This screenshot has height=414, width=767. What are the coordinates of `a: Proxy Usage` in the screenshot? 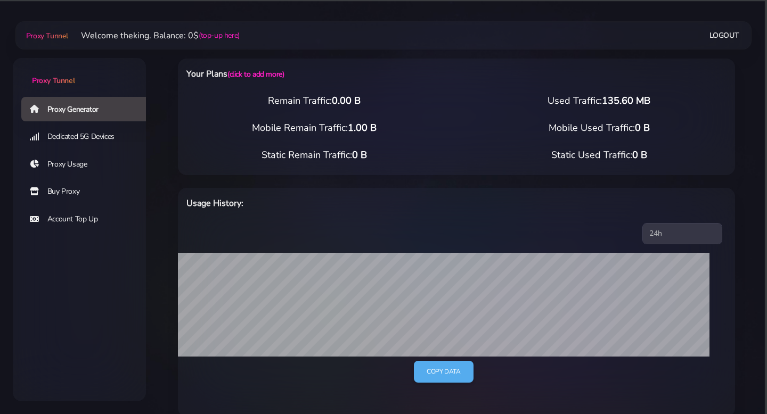 It's located at (88, 165).